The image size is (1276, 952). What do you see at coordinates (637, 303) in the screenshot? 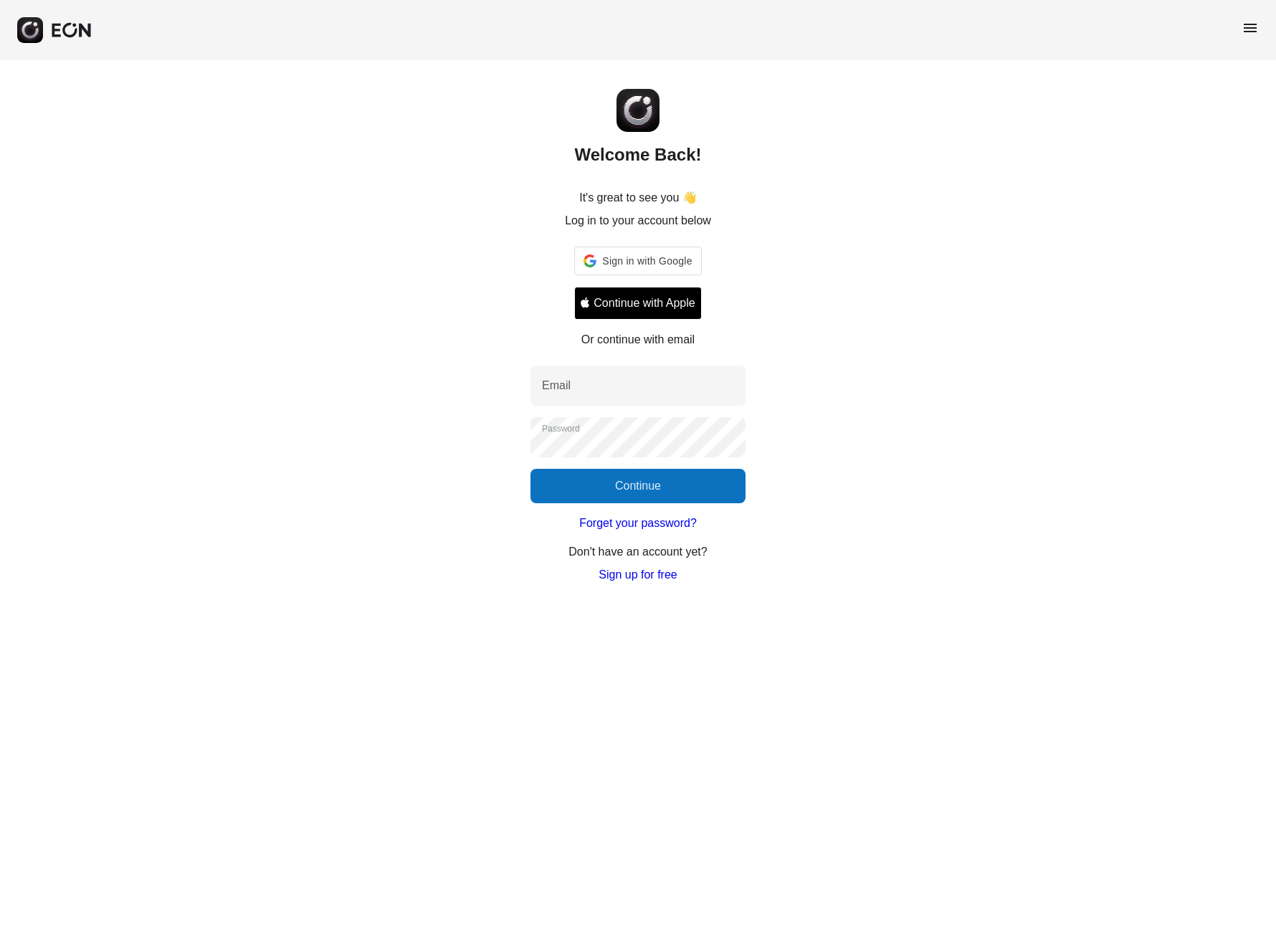
I see `button: Signin with apple ID` at bounding box center [637, 303].